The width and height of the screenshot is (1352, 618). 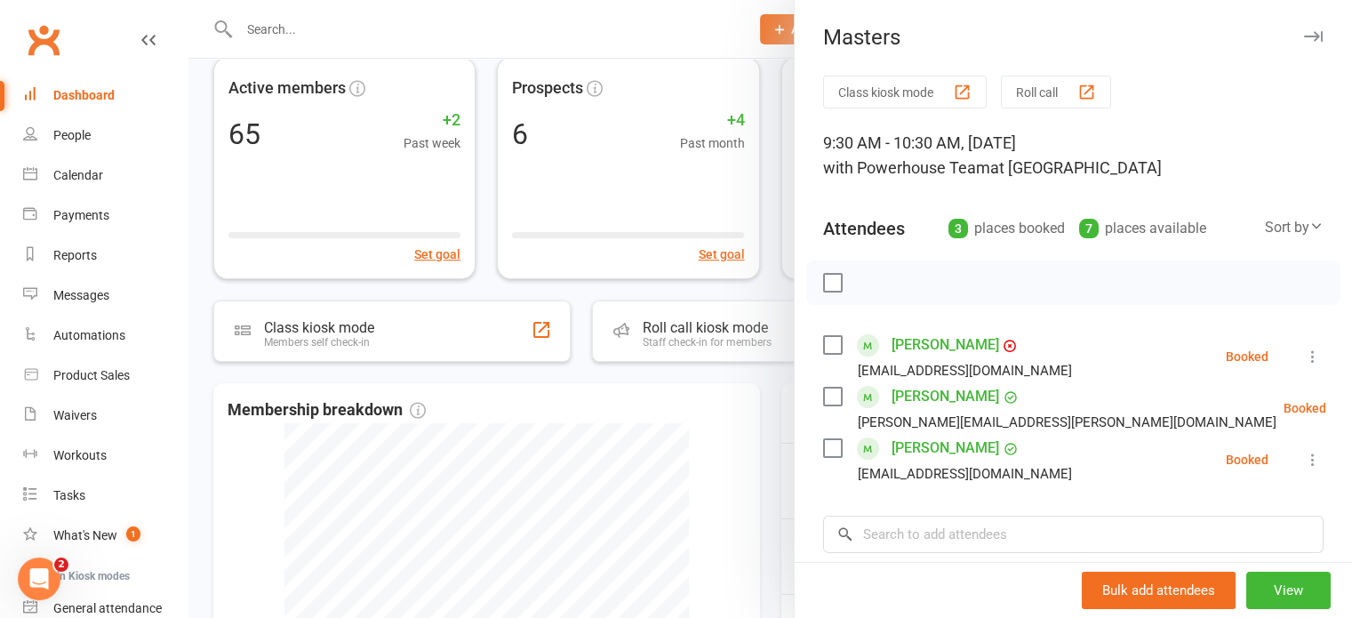 I want to click on a: Messages, so click(x=105, y=295).